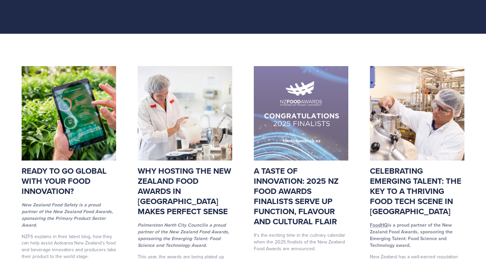 This screenshot has height=259, width=486. Describe the element at coordinates (412, 235) in the screenshot. I see `strong: is a proud partner of the New Zealand Food Awards, sponsoring the Emerging Talent: Food Science a...` at that location.